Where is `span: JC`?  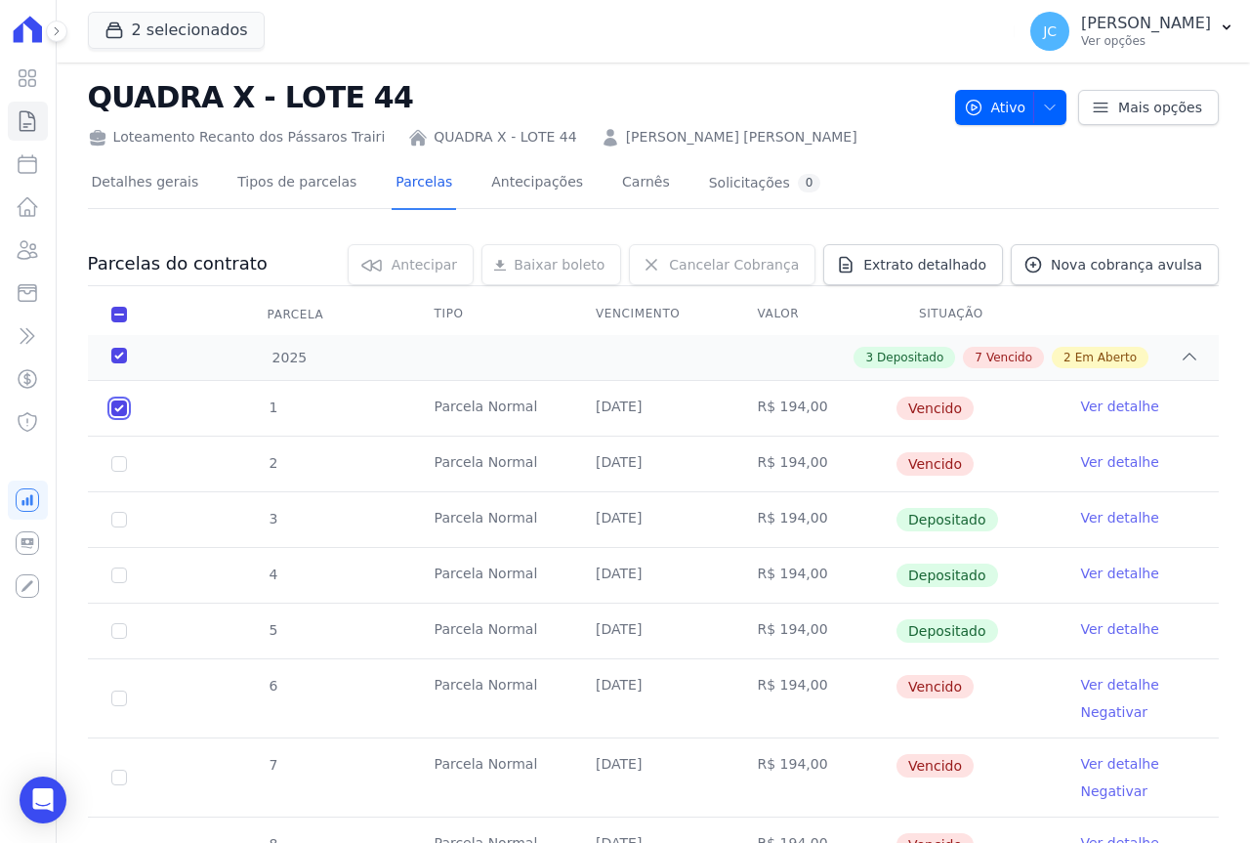 span: JC is located at coordinates (1050, 31).